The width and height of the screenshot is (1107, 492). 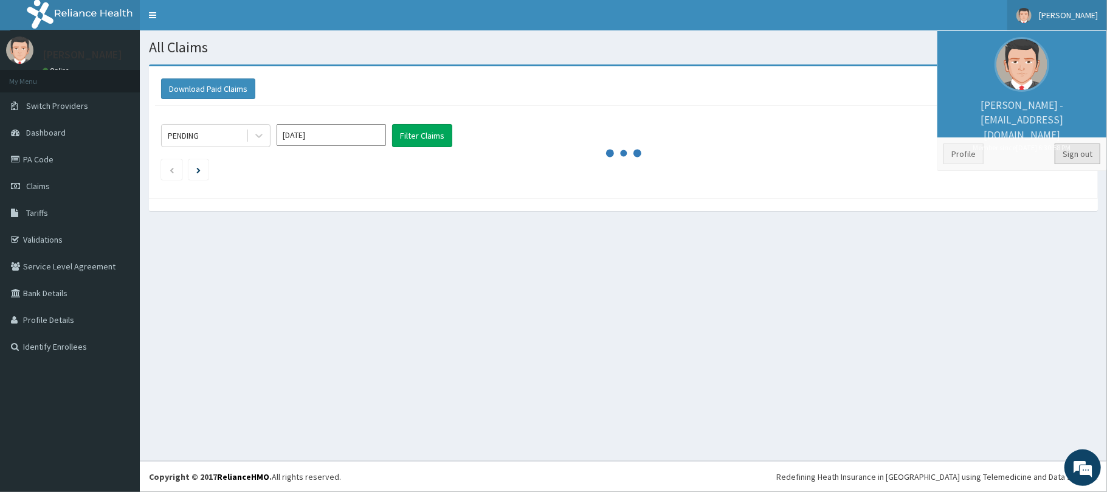 I want to click on a: Next page, so click(x=198, y=170).